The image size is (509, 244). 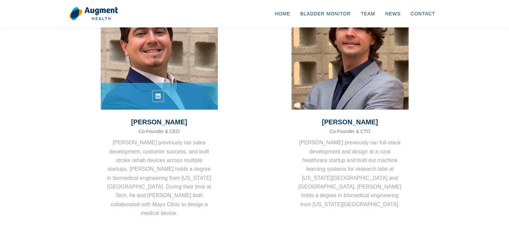 I want to click on a: Contact, so click(x=423, y=14).